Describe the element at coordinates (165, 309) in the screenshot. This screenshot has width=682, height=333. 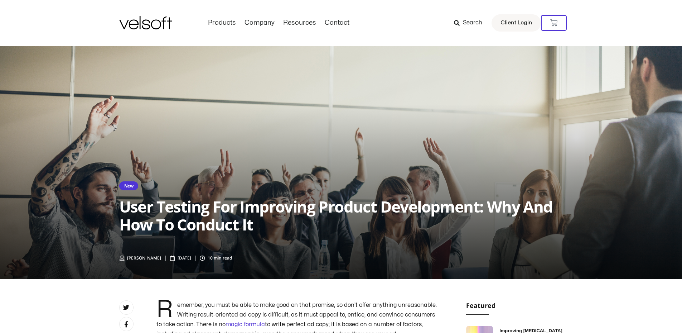
I see `div: R` at that location.